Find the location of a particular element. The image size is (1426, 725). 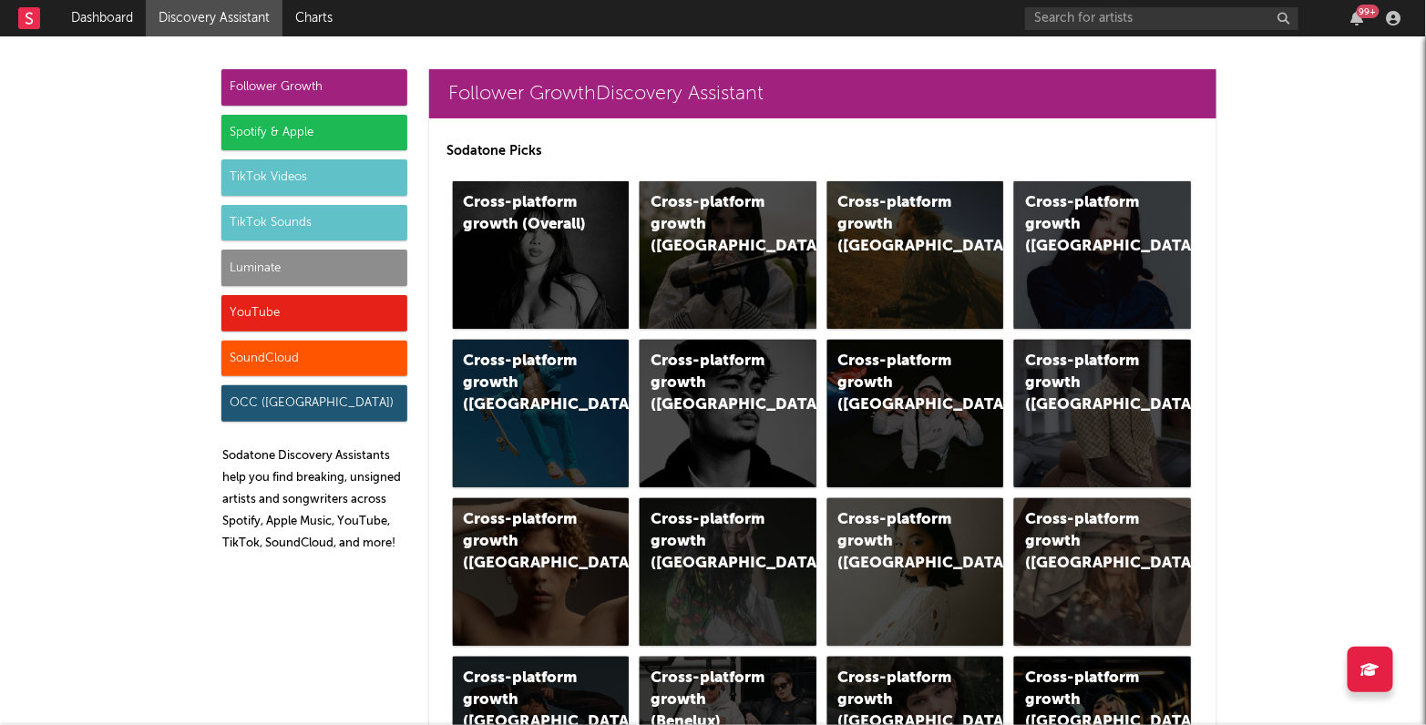

div: TikTok Videos is located at coordinates (314, 178).